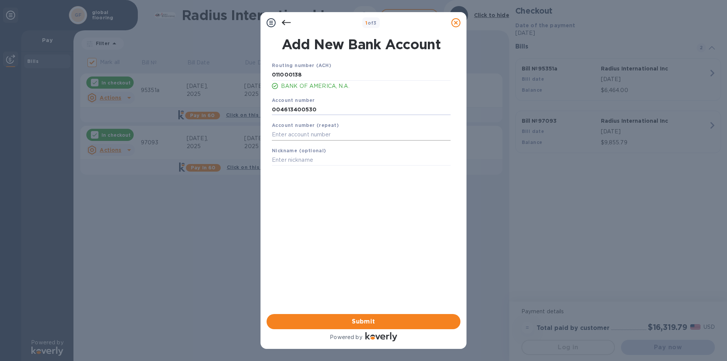 Image resolution: width=727 pixels, height=361 pixels. Describe the element at coordinates (361, 160) in the screenshot. I see `input: Enter nickname` at that location.